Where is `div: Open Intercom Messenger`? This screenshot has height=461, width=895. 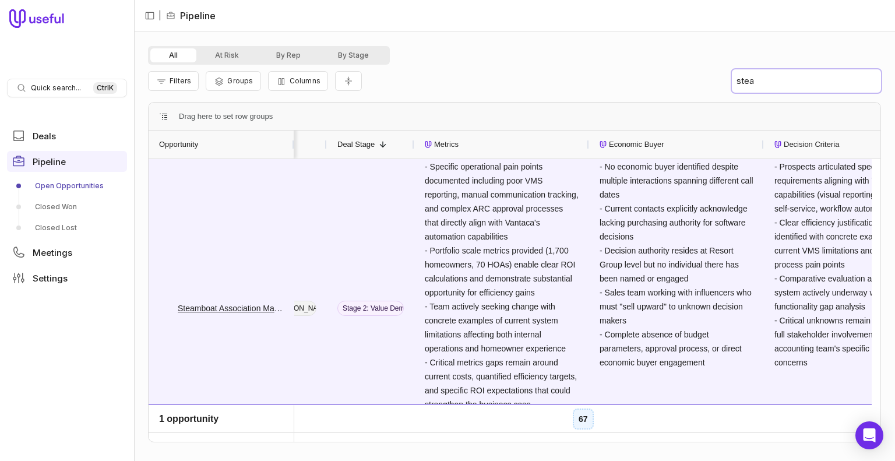 div: Open Intercom Messenger is located at coordinates (870, 435).